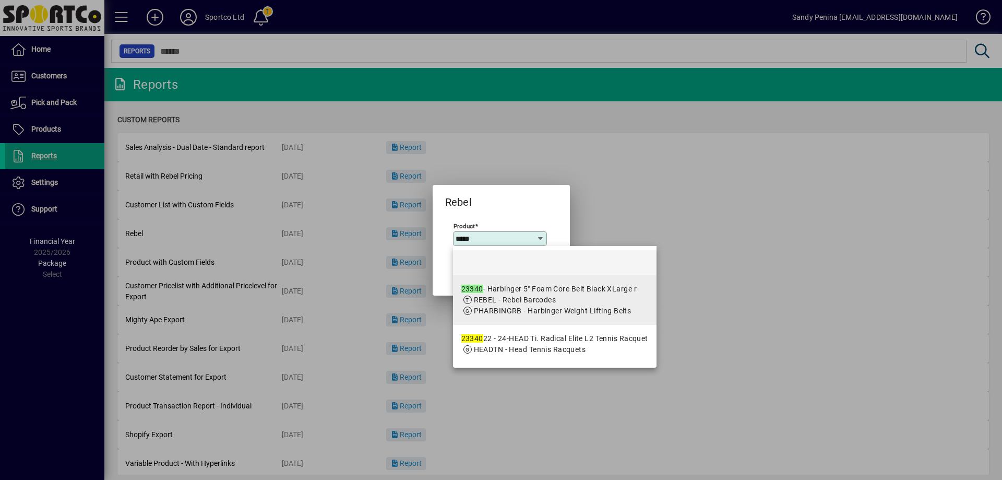  What do you see at coordinates (458, 197) in the screenshot?
I see `h2: Rebel` at bounding box center [458, 197].